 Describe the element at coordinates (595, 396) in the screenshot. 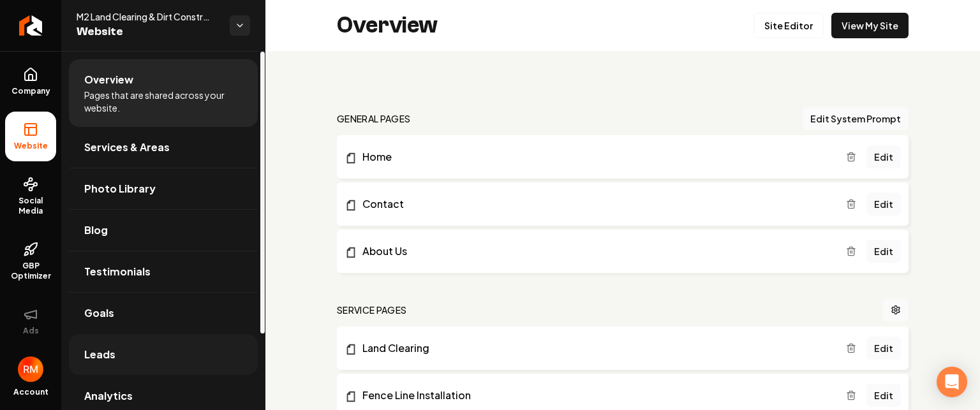

I see `a: Fence Line Installation` at that location.